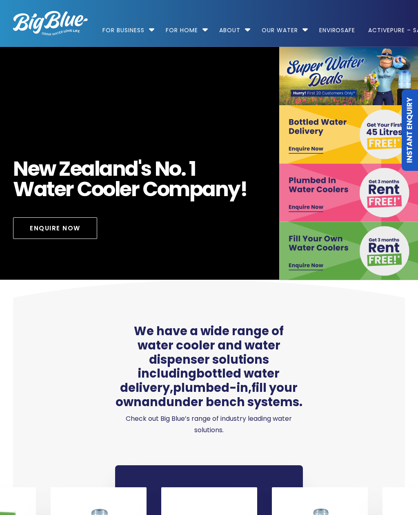 The width and height of the screenshot is (418, 515). What do you see at coordinates (47, 169) in the screenshot?
I see `span: w` at bounding box center [47, 169].